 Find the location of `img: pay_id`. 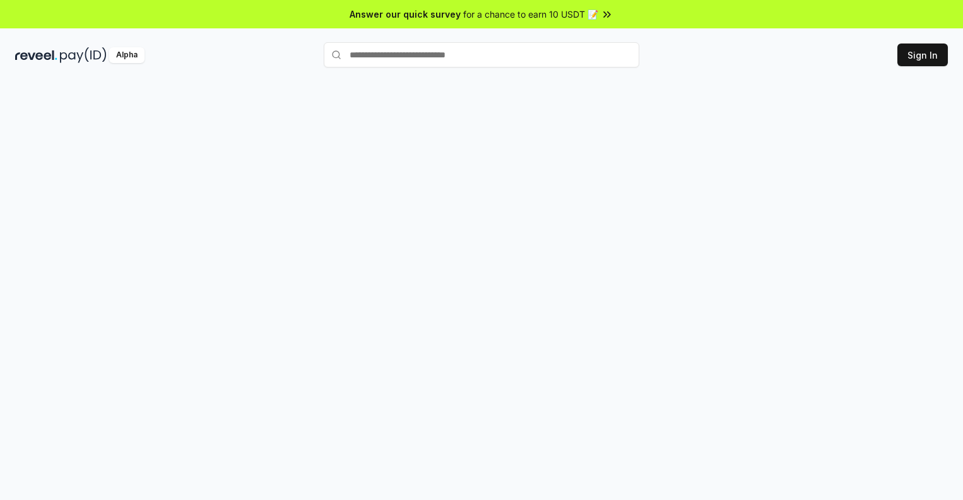

img: pay_id is located at coordinates (83, 55).